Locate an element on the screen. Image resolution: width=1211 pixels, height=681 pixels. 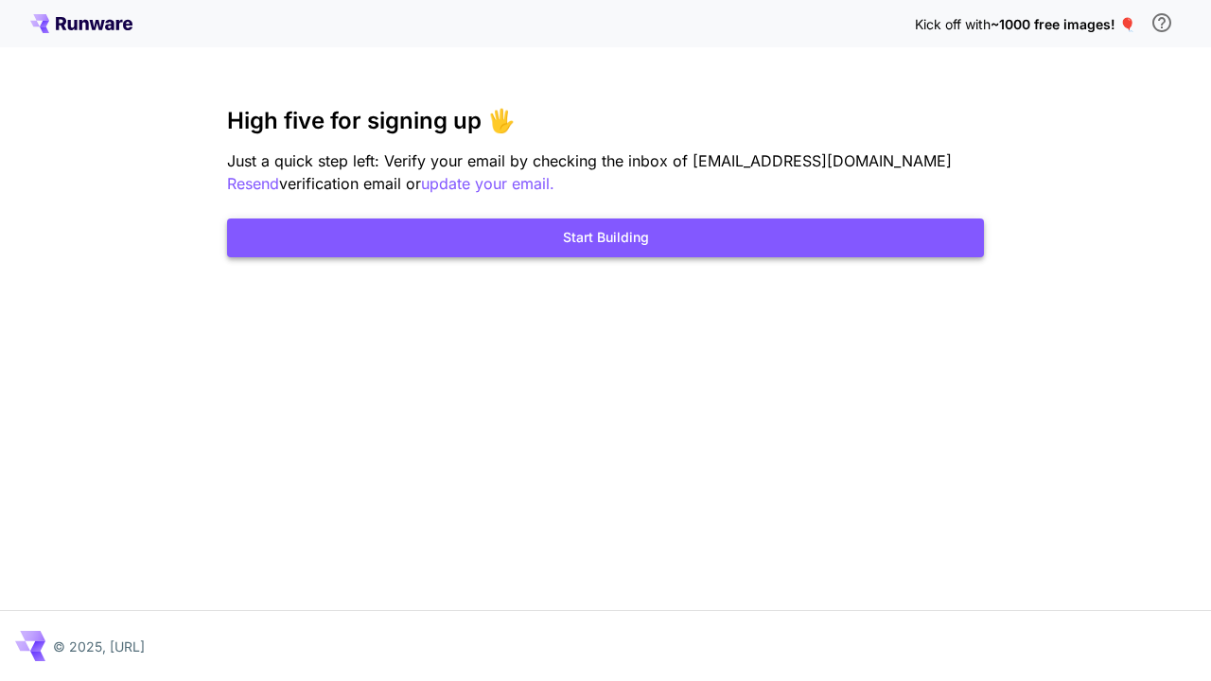
p: Resend is located at coordinates (253, 184).